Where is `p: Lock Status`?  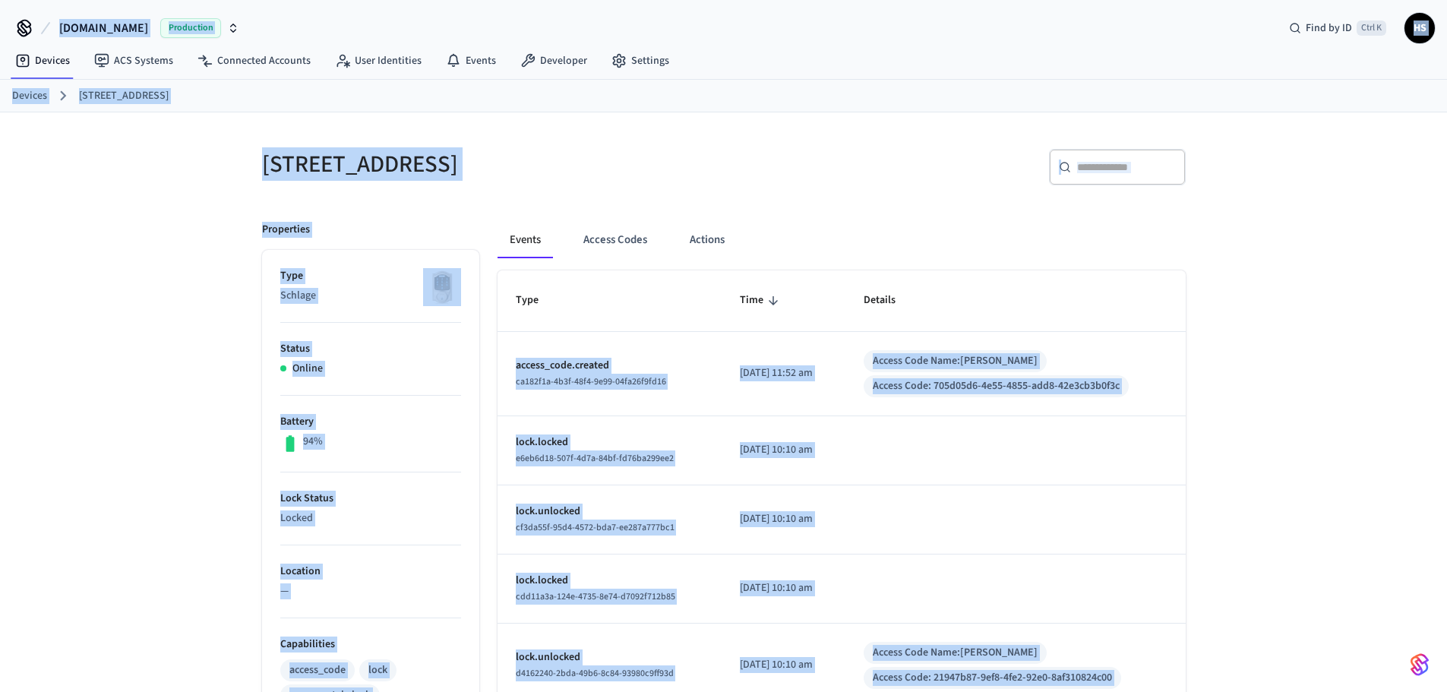 p: Lock Status is located at coordinates (371, 498).